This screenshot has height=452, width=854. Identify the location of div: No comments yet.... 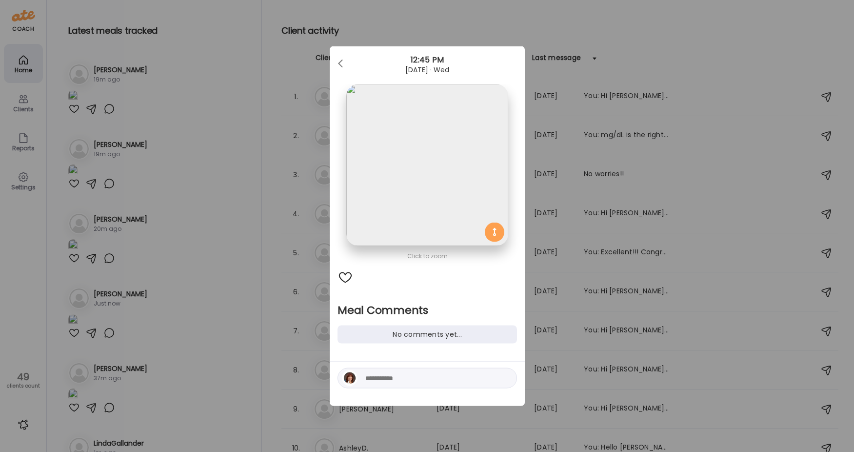
(427, 334).